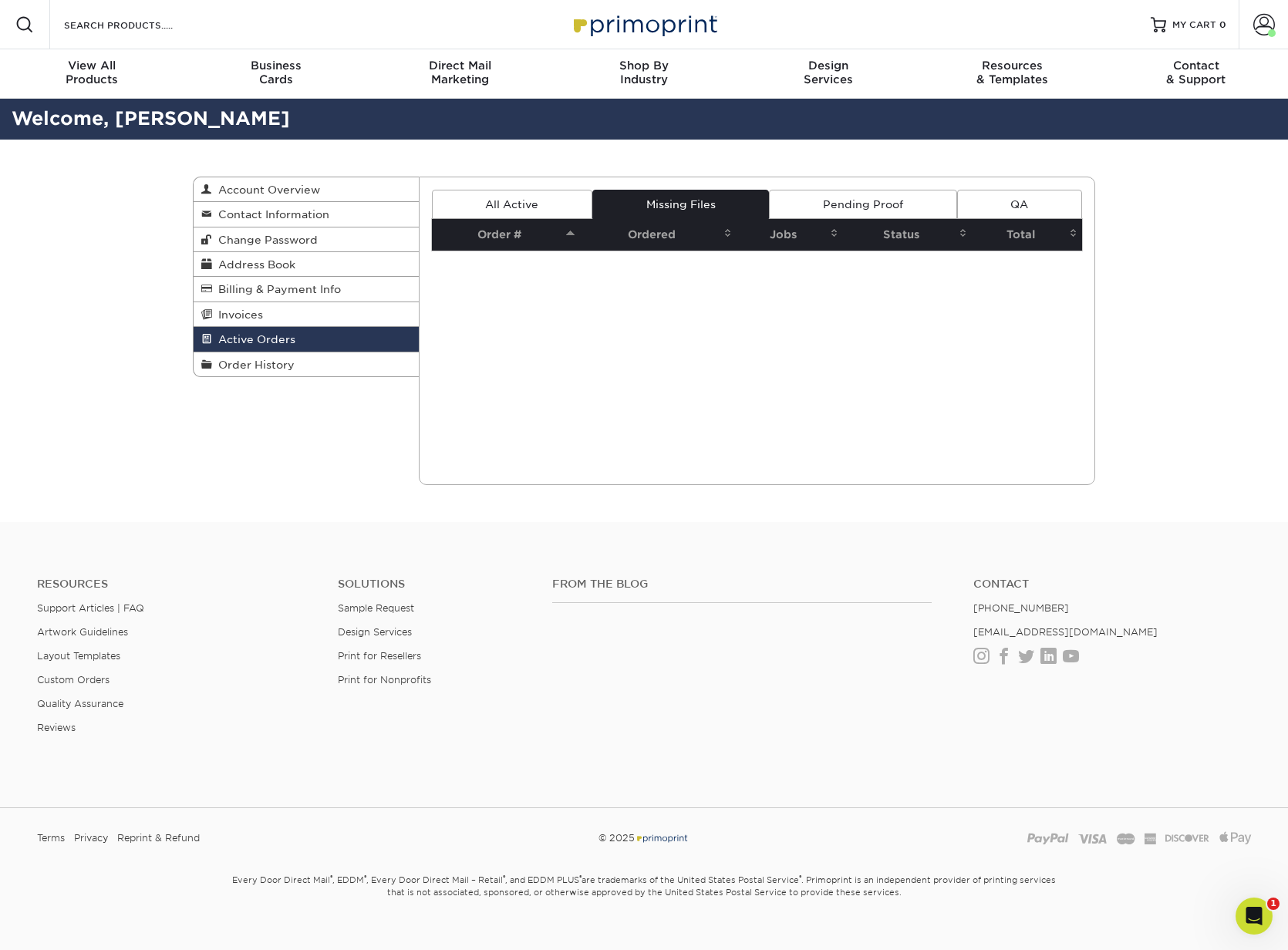 This screenshot has height=950, width=1288. Describe the element at coordinates (175, 583) in the screenshot. I see `h4: Resources` at that location.